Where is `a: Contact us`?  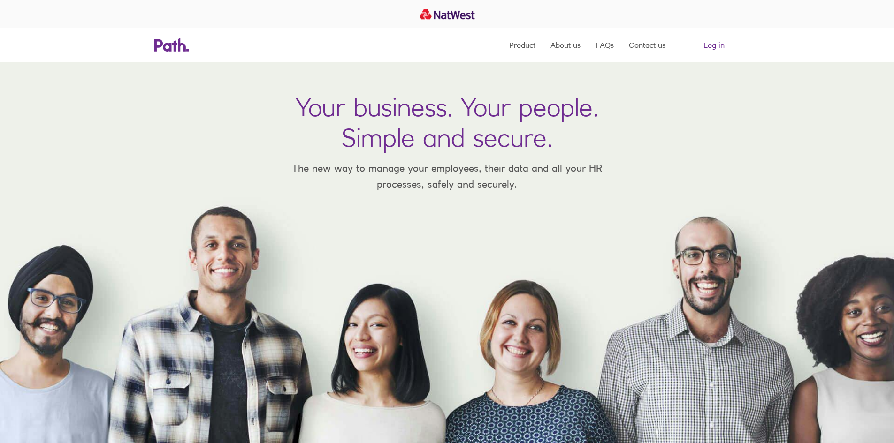 a: Contact us is located at coordinates (647, 45).